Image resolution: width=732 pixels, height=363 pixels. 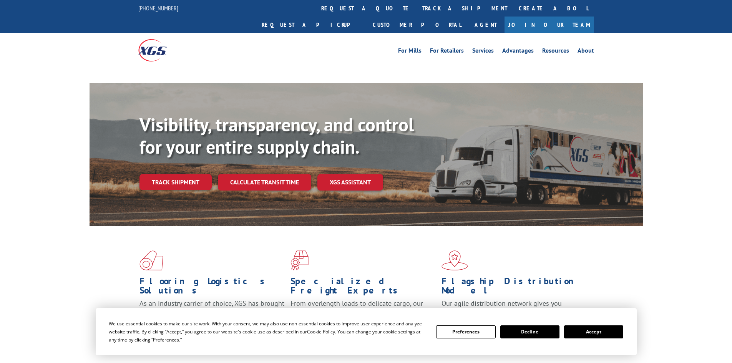 What do you see at coordinates (299, 260) in the screenshot?
I see `img: xgs-icon-focused-on-flooring-red` at bounding box center [299, 260].